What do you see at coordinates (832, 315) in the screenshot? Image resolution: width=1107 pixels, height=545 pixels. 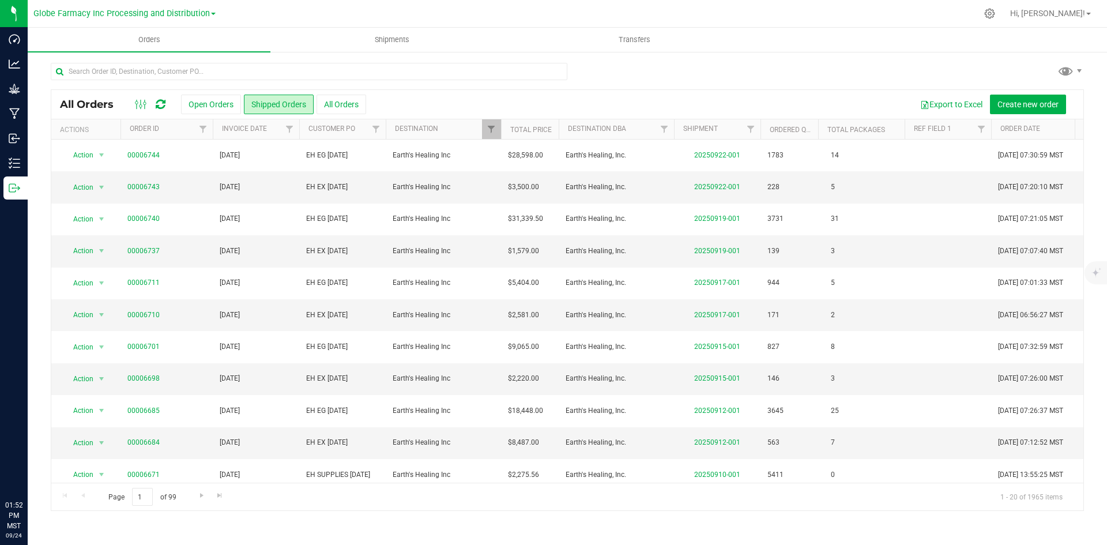 I see `span: 2` at bounding box center [832, 315].